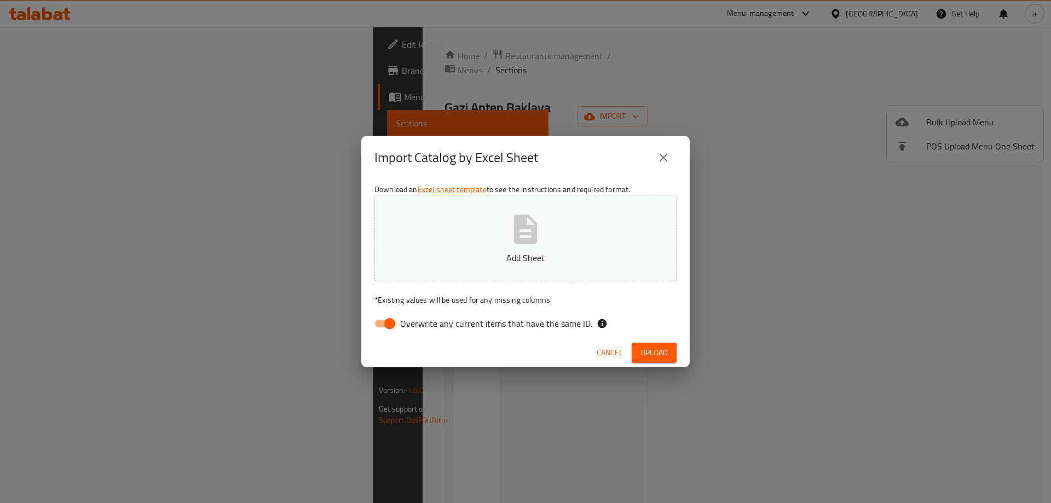  Describe the element at coordinates (452, 189) in the screenshot. I see `a: Excel sheet template` at that location.